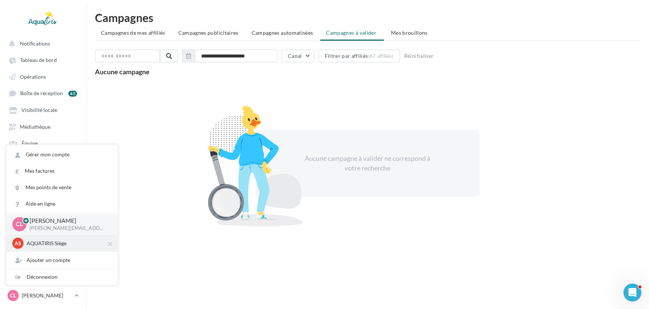 The width and height of the screenshot is (649, 309). What do you see at coordinates (43, 176) in the screenshot?
I see `a: Boutique en ligne` at bounding box center [43, 176].